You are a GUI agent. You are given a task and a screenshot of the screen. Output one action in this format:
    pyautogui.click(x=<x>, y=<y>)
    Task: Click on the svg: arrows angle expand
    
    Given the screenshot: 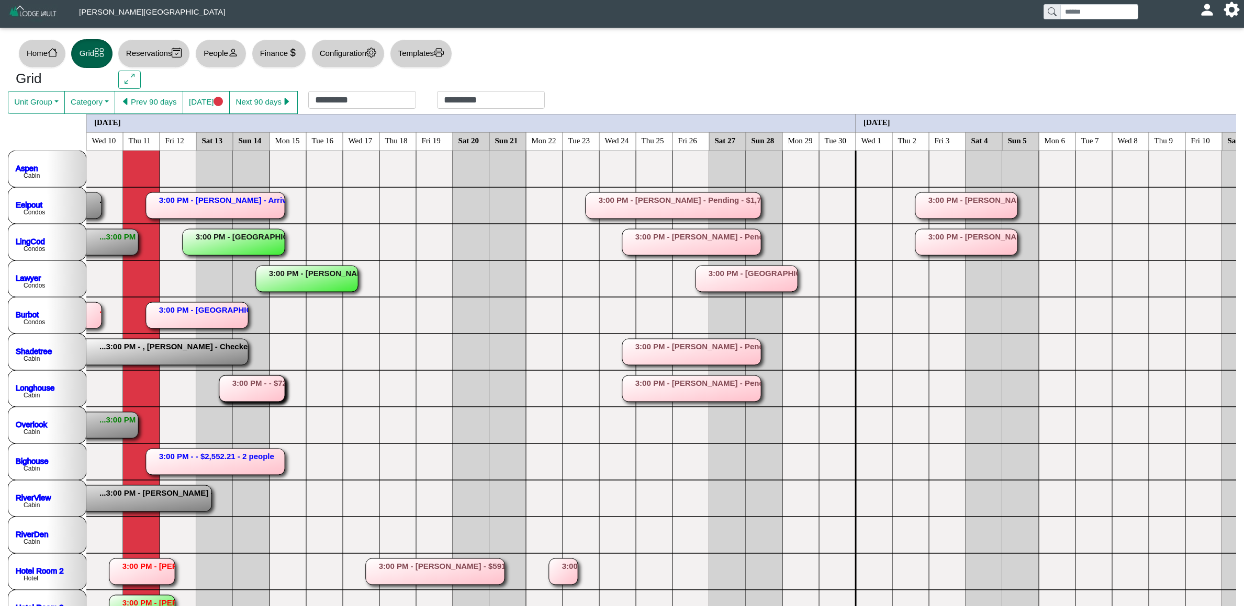 What is the action you would take?
    pyautogui.click(x=129, y=78)
    